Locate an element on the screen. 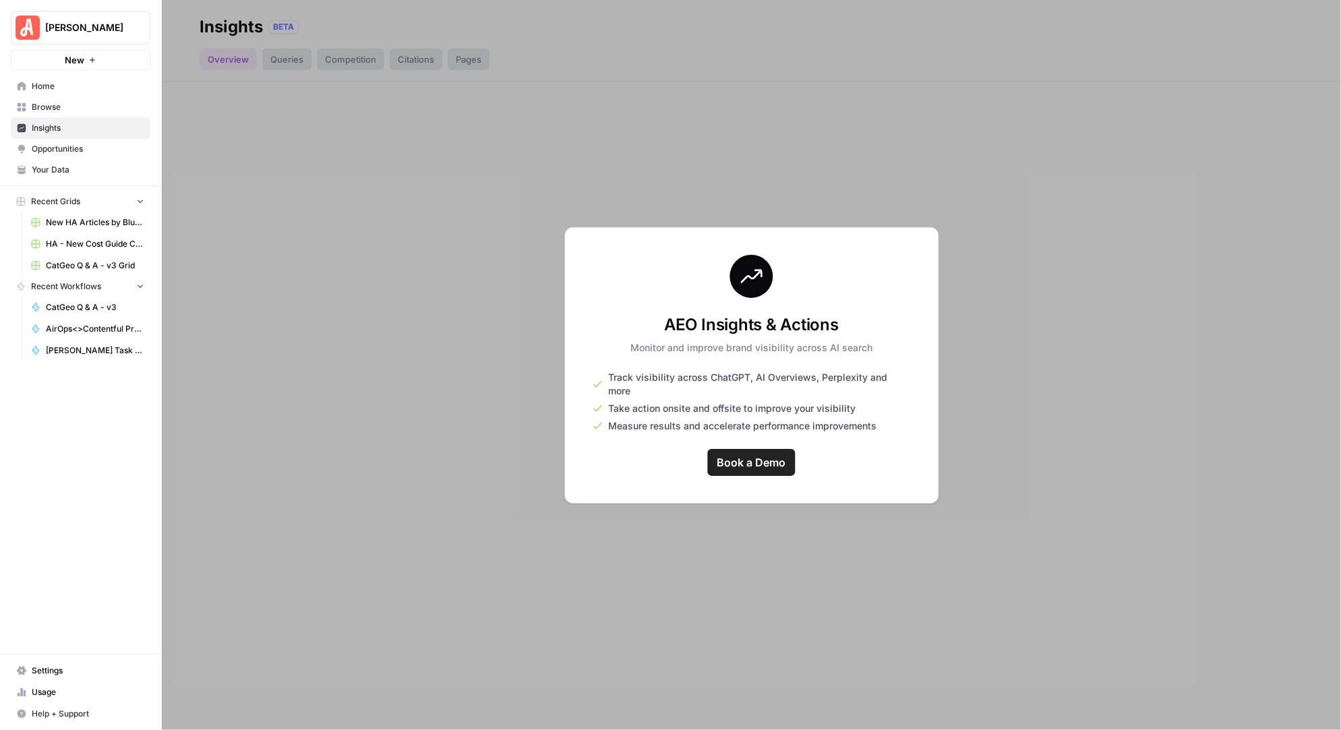 Image resolution: width=1341 pixels, height=730 pixels. a: Settings is located at coordinates (80, 671).